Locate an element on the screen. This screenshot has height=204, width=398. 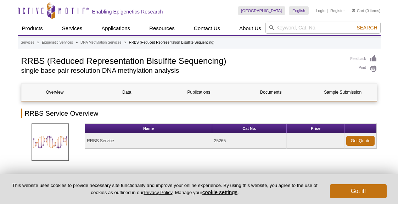
a: Resources is located at coordinates (162, 28).